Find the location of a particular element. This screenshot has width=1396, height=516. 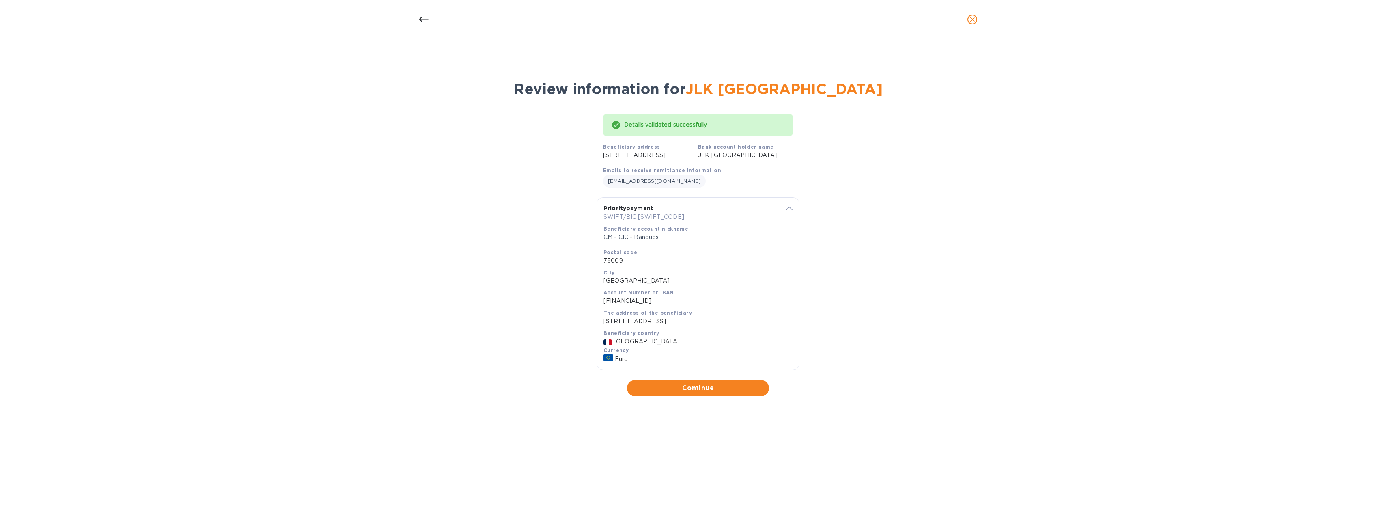

b: Postal code is located at coordinates (620, 252).